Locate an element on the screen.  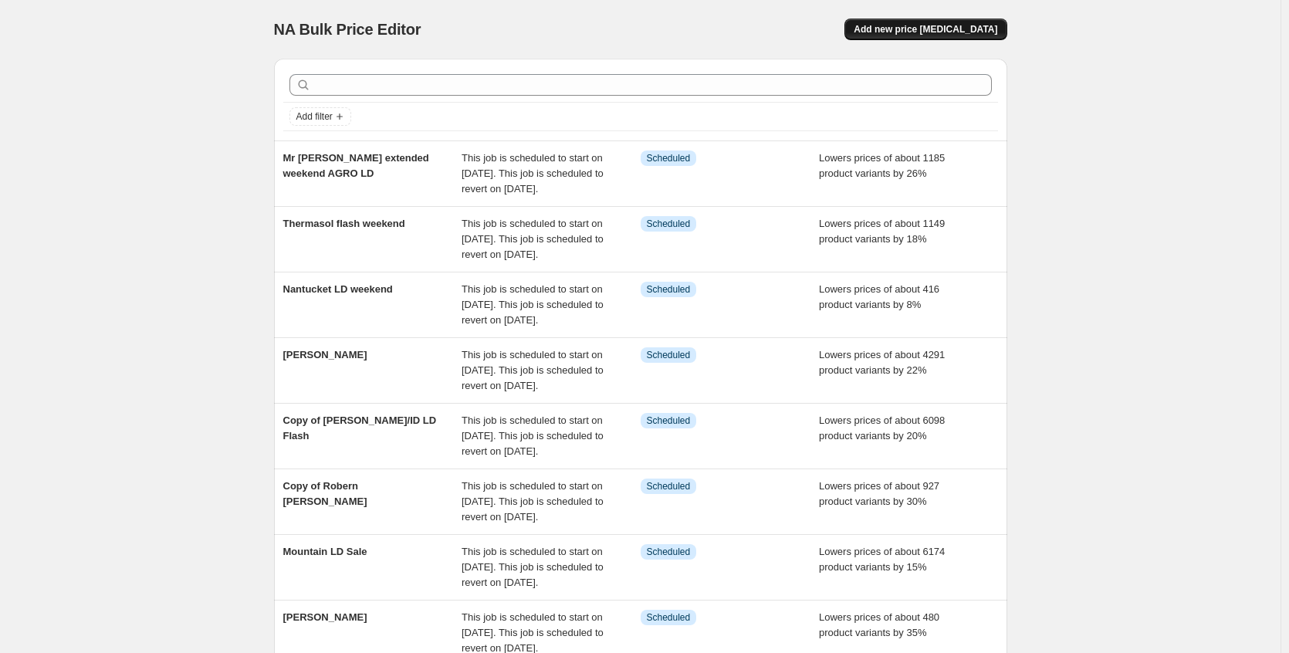
span: Thermasol flash weekend is located at coordinates (344, 223).